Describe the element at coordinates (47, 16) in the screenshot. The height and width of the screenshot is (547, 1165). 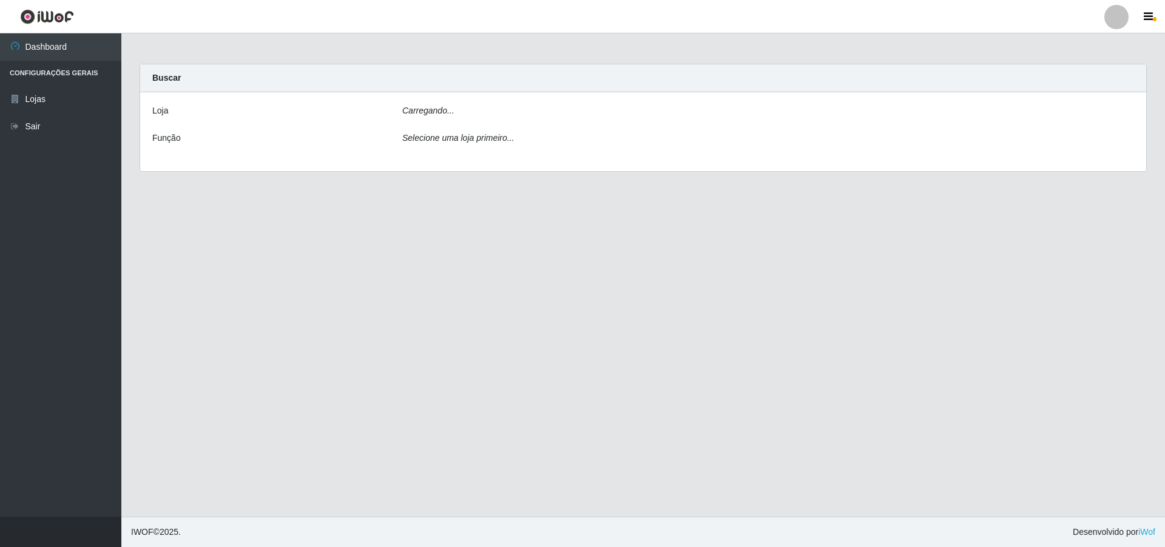
I see `img: CoreUI Logo` at that location.